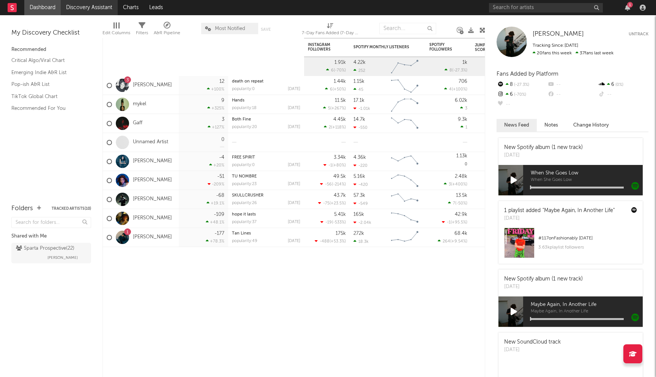 The image size is (656, 377). I want to click on span: -27.3 %, so click(521, 85).